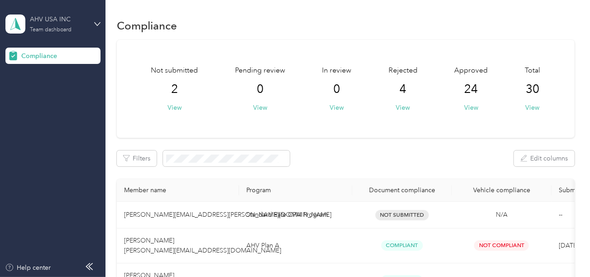 This screenshot has width=590, height=277. What do you see at coordinates (545, 158) in the screenshot?
I see `button: Edit columns` at bounding box center [545, 158].